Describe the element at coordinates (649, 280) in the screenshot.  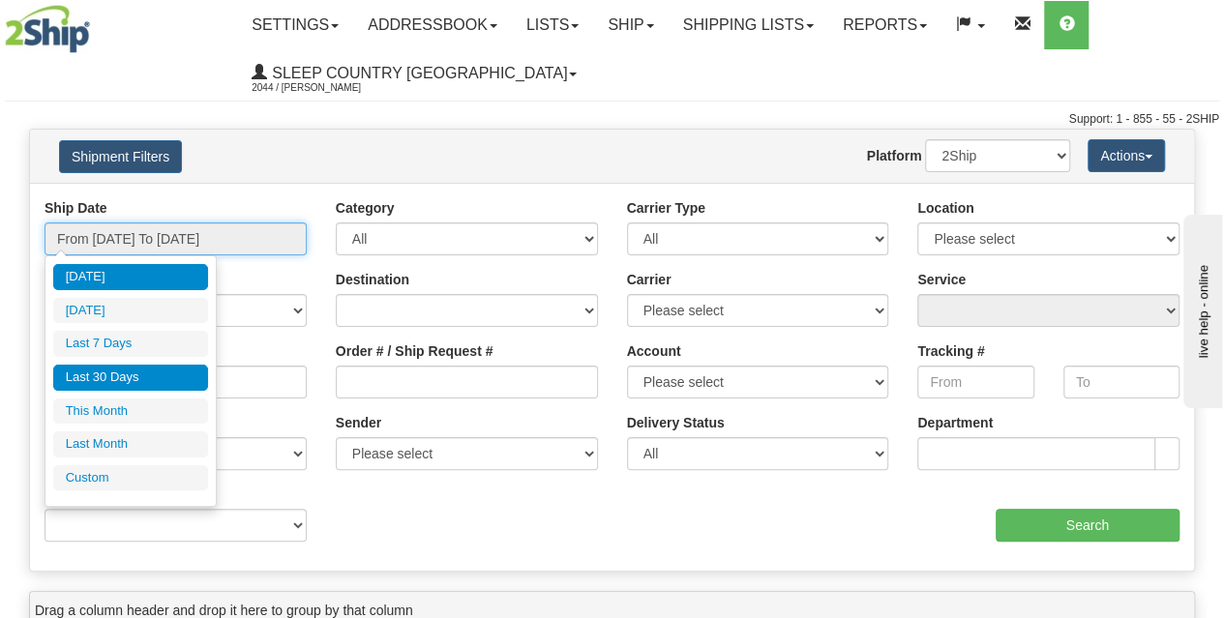
I see `label: Carrier` at that location.